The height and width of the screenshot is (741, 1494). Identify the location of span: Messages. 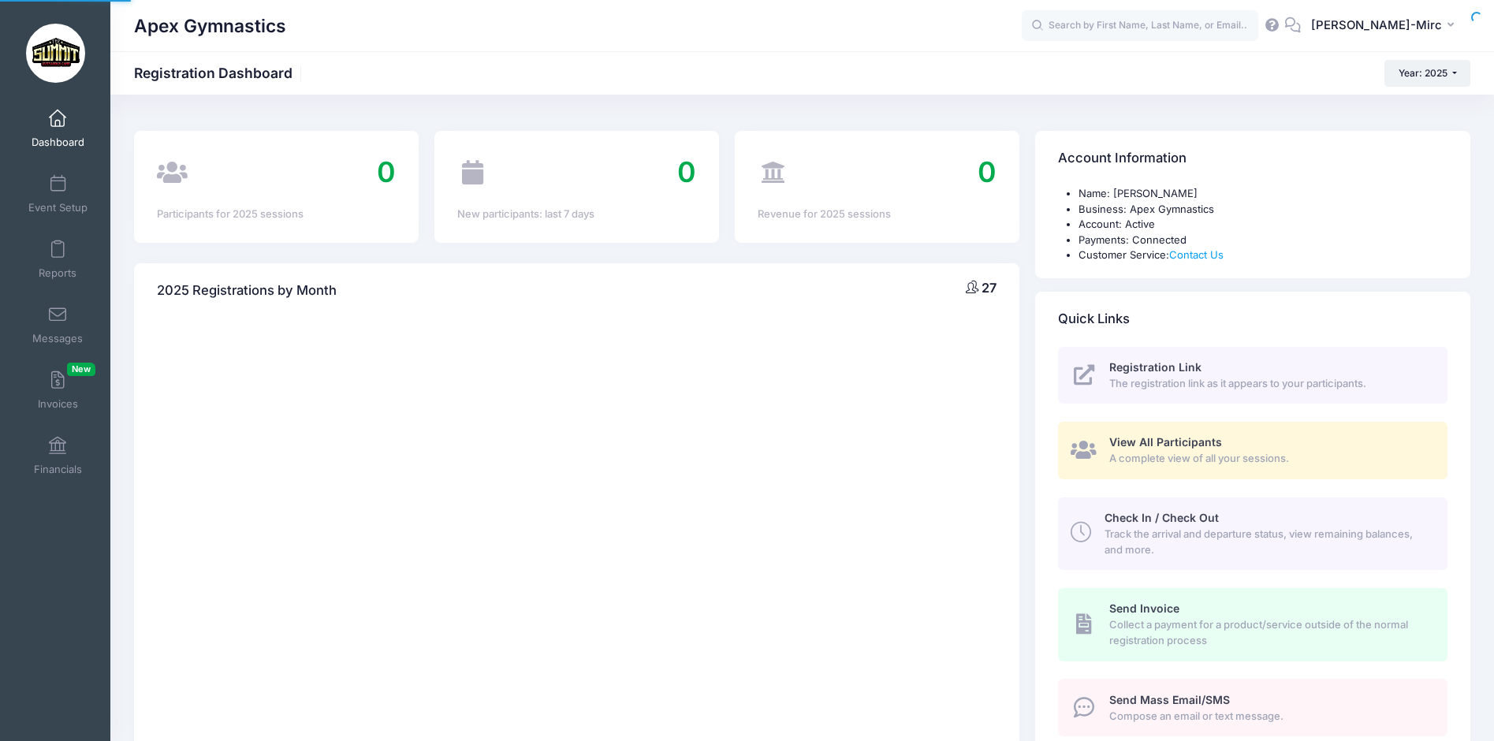
(58, 338).